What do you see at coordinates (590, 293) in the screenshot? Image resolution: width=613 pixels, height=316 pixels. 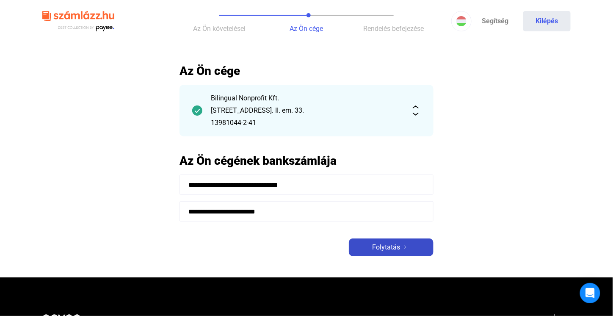 I see `div: Open Intercom Messenger` at bounding box center [590, 293].